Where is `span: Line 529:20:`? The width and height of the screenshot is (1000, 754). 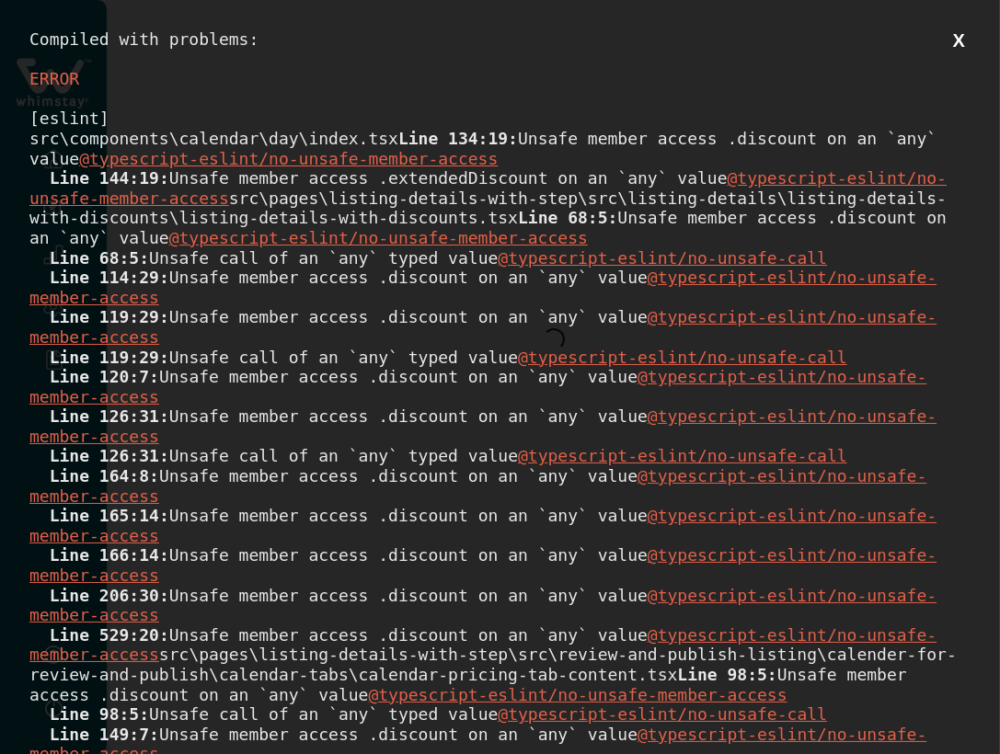 span: Line 529:20: is located at coordinates (109, 635).